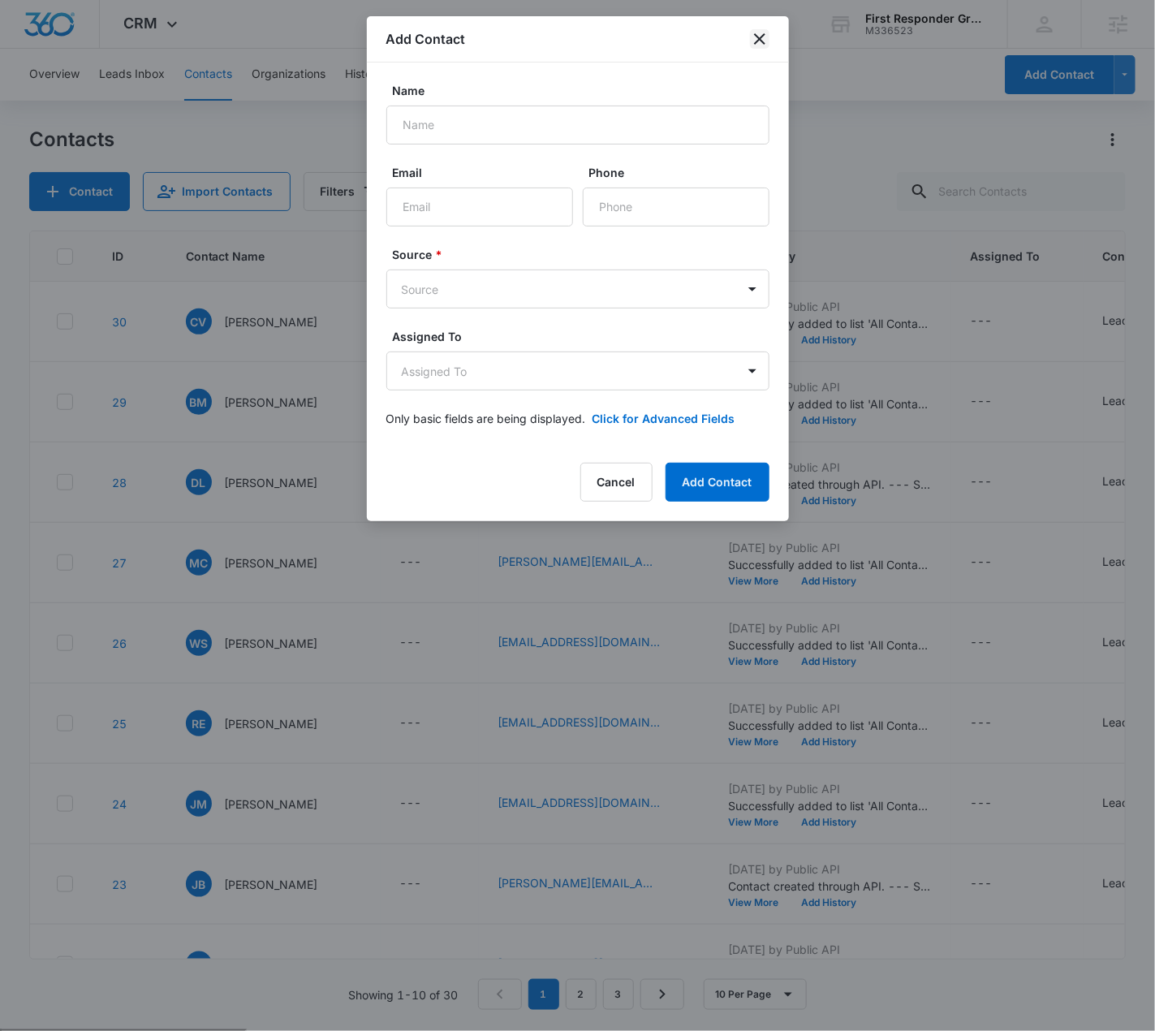 The width and height of the screenshot is (1155, 1031). I want to click on input: Name, so click(578, 125).